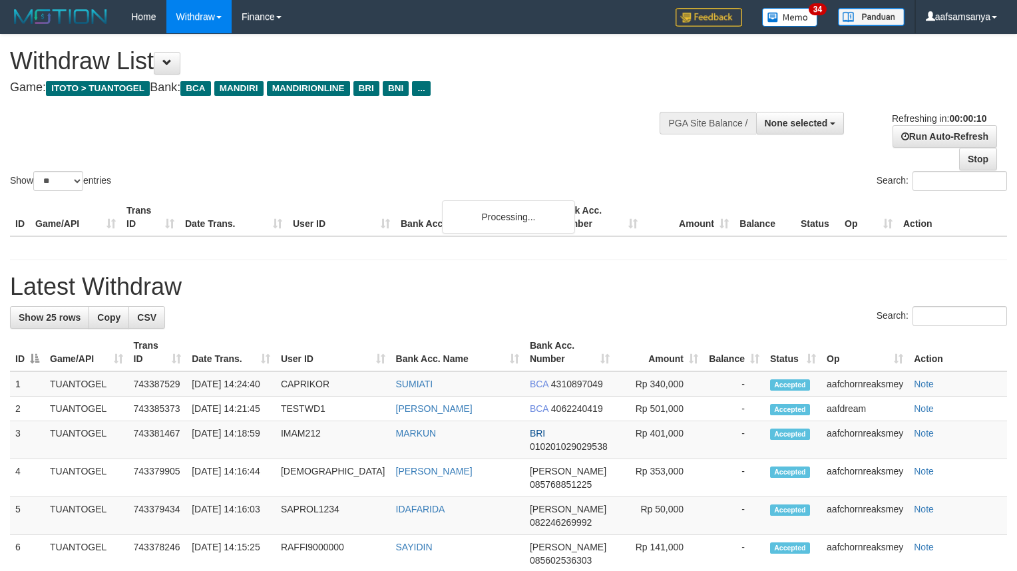 This screenshot has width=1017, height=571. I want to click on td: IMAM212, so click(333, 440).